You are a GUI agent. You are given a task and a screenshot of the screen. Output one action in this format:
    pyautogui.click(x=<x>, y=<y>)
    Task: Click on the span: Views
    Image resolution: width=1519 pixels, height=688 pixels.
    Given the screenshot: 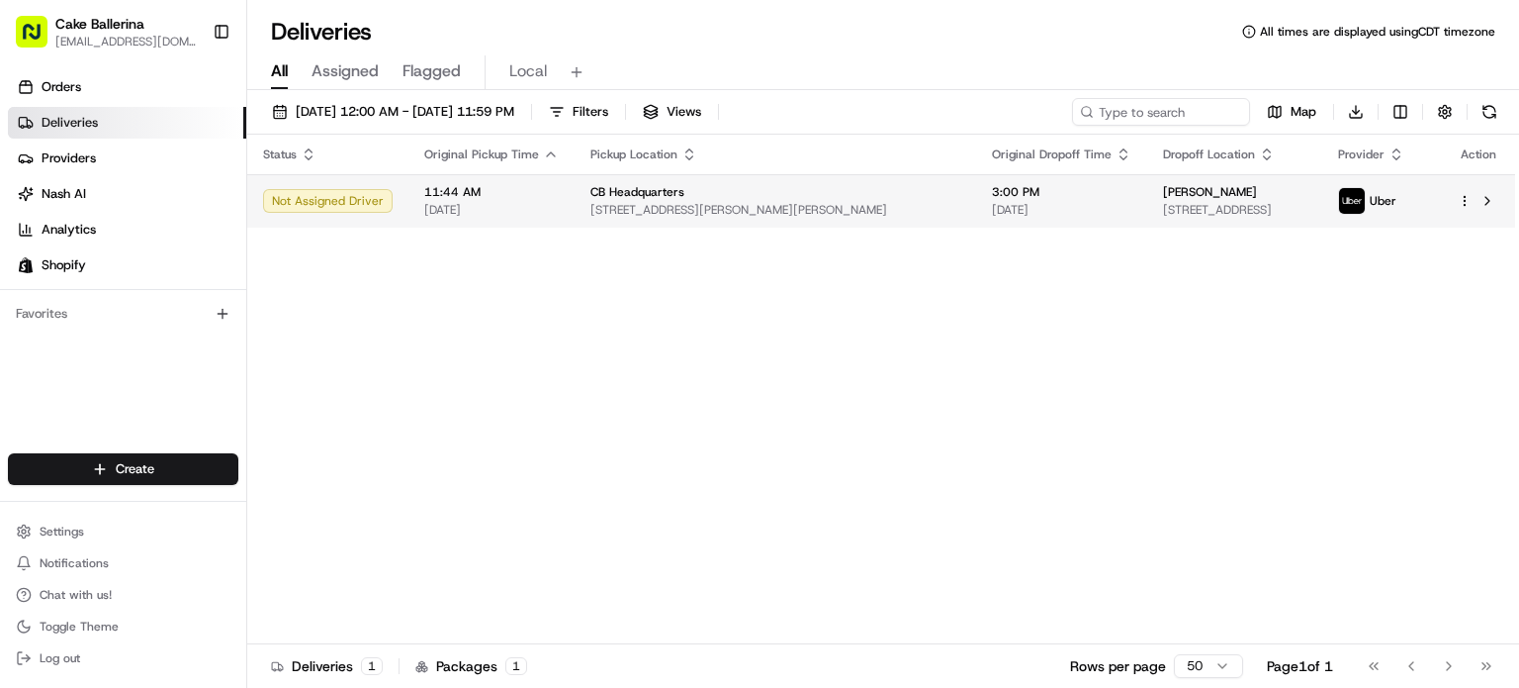 What is the action you would take?
    pyautogui.click(x=684, y=112)
    